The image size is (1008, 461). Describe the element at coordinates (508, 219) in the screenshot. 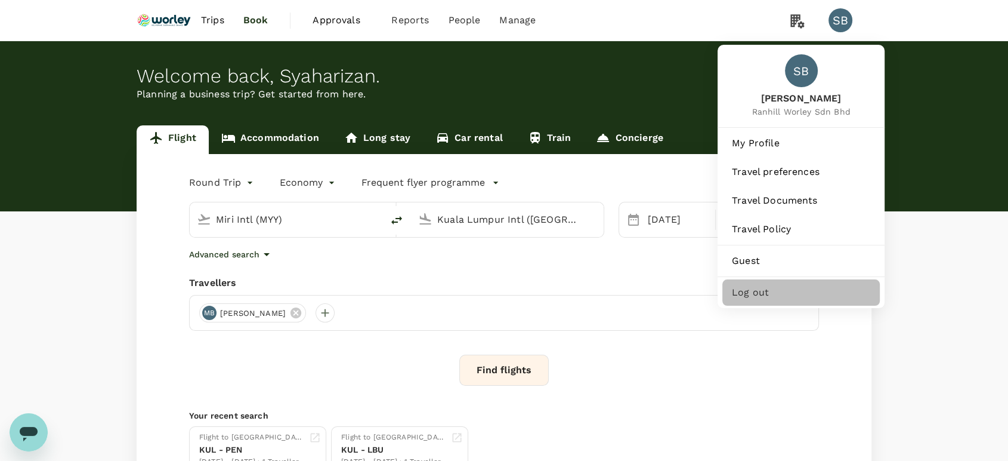

I see `input: Going to` at that location.